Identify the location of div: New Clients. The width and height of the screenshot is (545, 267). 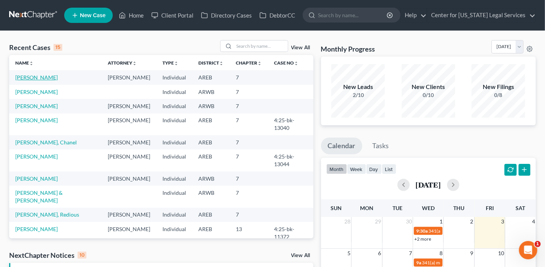
(429, 87).